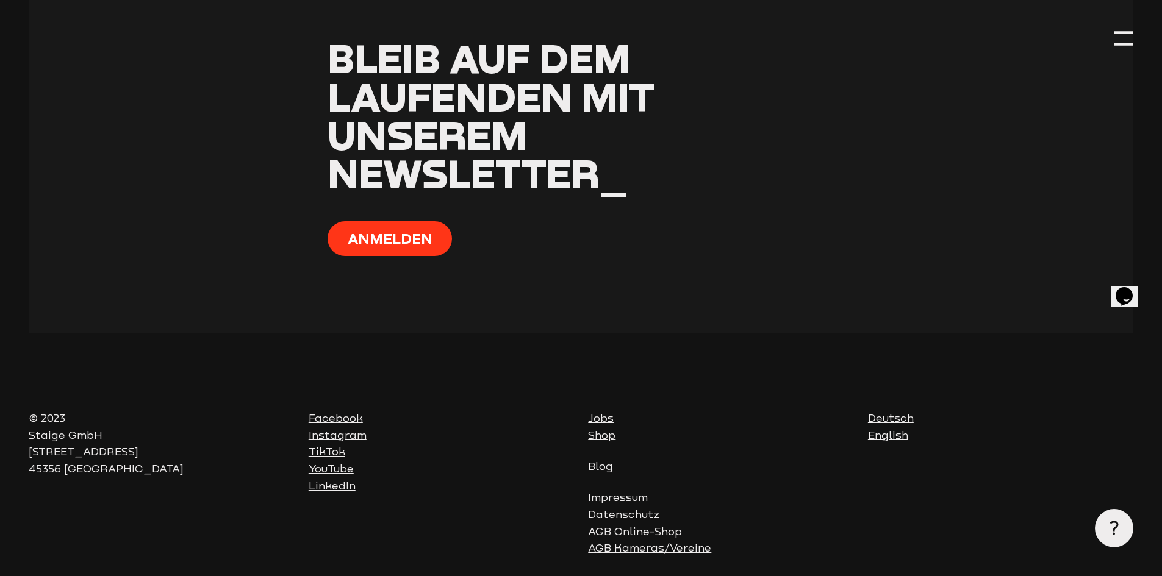 This screenshot has width=1162, height=576. Describe the element at coordinates (331, 469) in the screenshot. I see `a: YouTube` at that location.